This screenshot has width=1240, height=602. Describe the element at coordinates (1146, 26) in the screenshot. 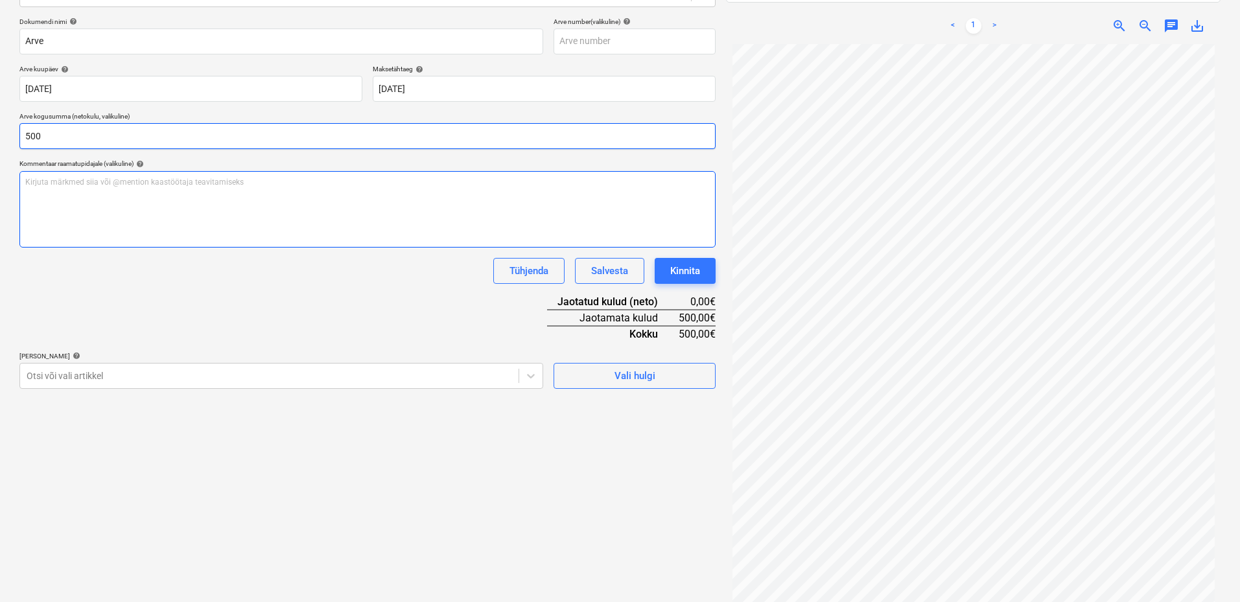

I see `span: zoom_out` at that location.